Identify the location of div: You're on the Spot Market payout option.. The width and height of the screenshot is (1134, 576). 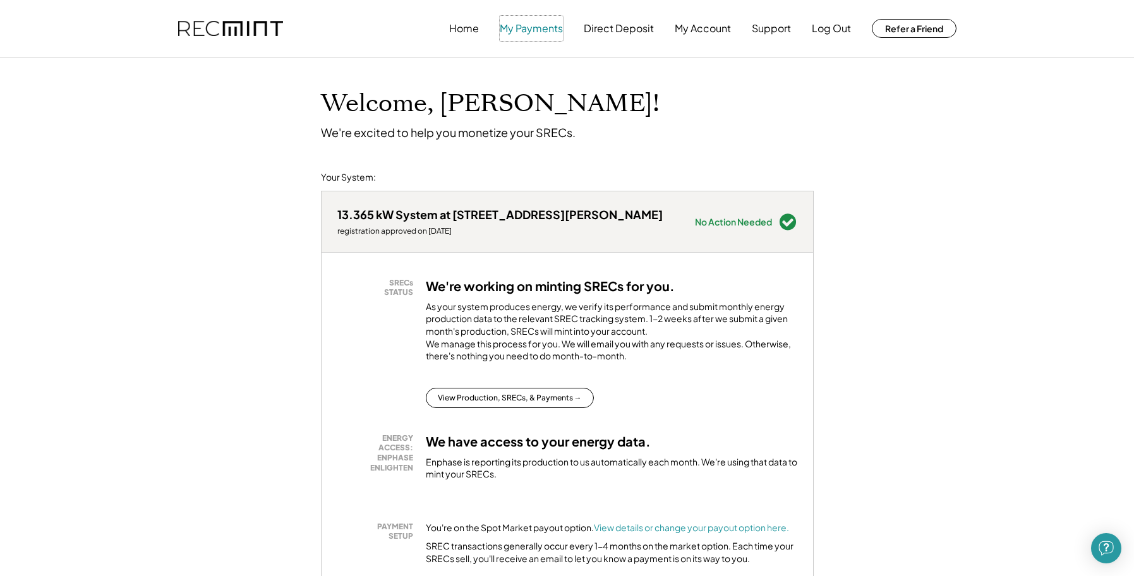
(607, 528).